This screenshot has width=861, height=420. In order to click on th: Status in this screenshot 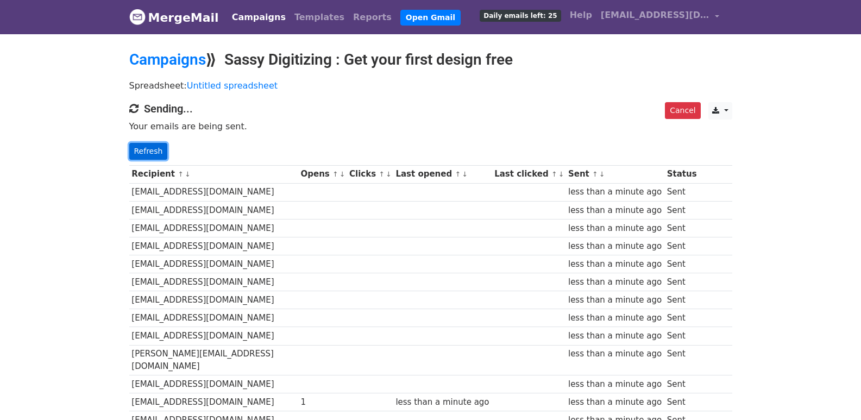, I will do `click(681, 174)`.